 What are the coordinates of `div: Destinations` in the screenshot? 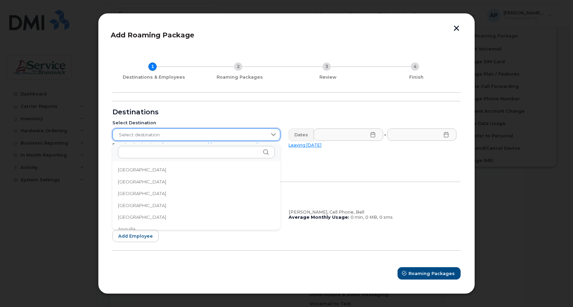 It's located at (287, 112).